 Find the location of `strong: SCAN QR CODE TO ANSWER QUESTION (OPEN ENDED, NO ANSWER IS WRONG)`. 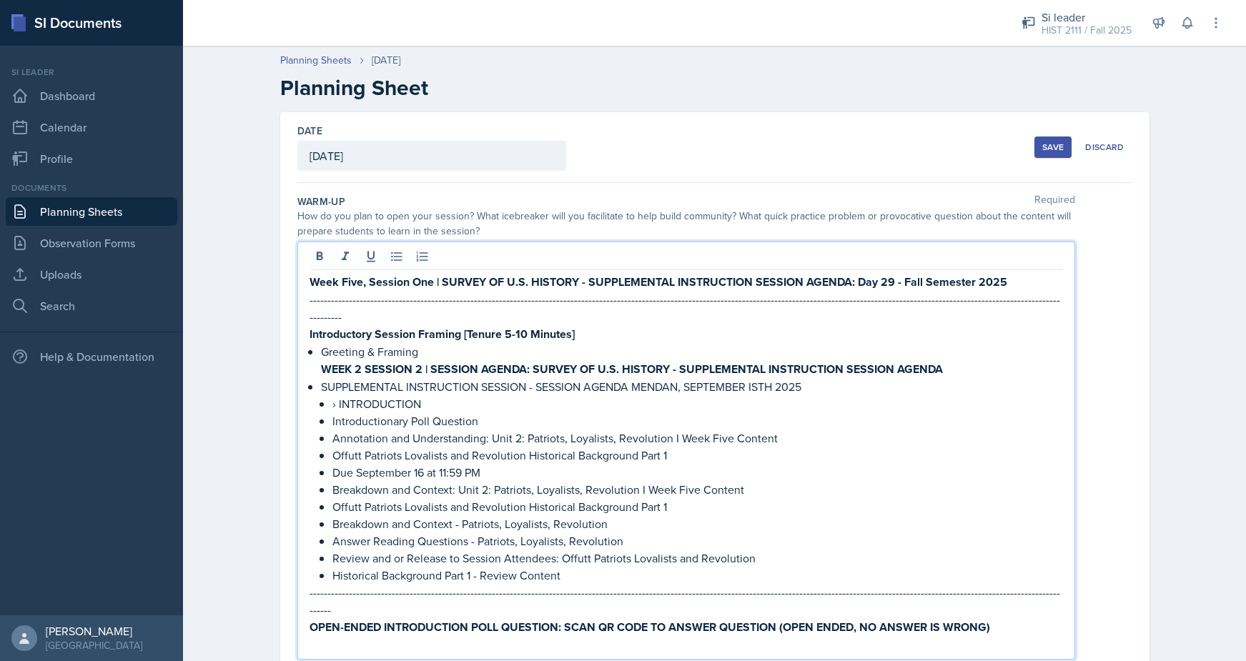

strong: SCAN QR CODE TO ANSWER QUESTION (OPEN ENDED, NO ANSWER IS WRONG) is located at coordinates (777, 627).